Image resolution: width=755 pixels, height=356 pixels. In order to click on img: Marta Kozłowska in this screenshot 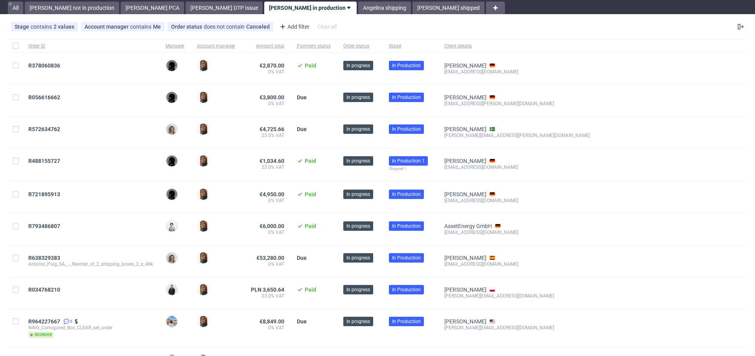, I will do `click(172, 322)`.